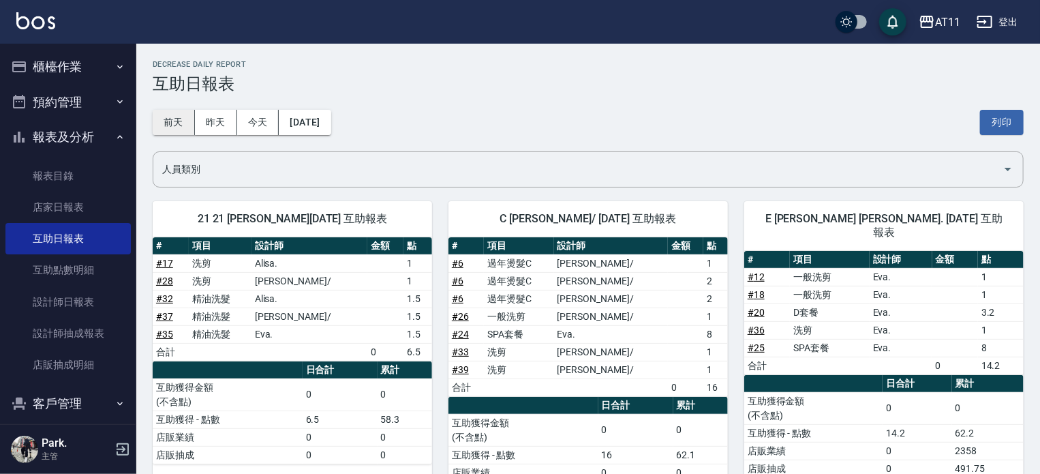  Describe the element at coordinates (164, 334) in the screenshot. I see `a: #35` at that location.